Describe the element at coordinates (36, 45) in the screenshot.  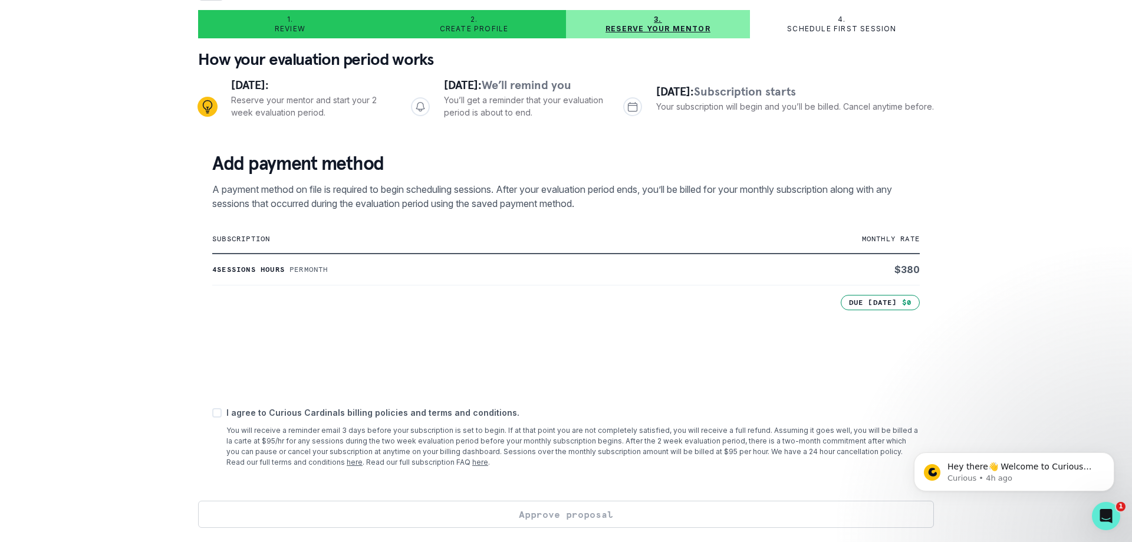
I see `img: Profile image for Curious` at that location.